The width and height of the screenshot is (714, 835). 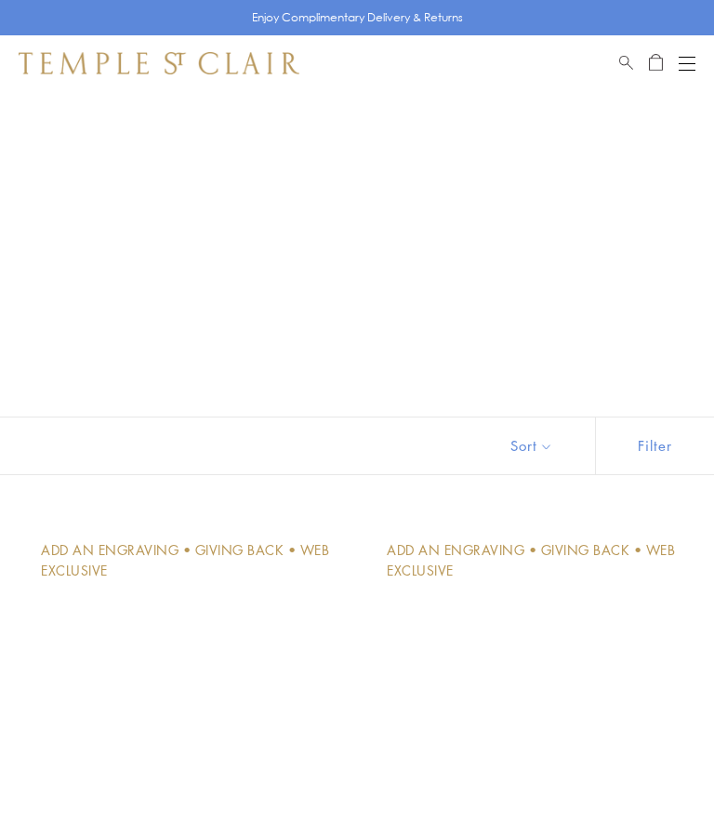 What do you see at coordinates (655, 445) in the screenshot?
I see `button: Show filters` at bounding box center [655, 445].